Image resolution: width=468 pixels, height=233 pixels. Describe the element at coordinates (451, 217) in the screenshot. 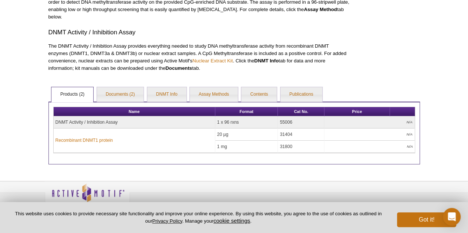

I see `div: Open Intercom Messenger` at that location.